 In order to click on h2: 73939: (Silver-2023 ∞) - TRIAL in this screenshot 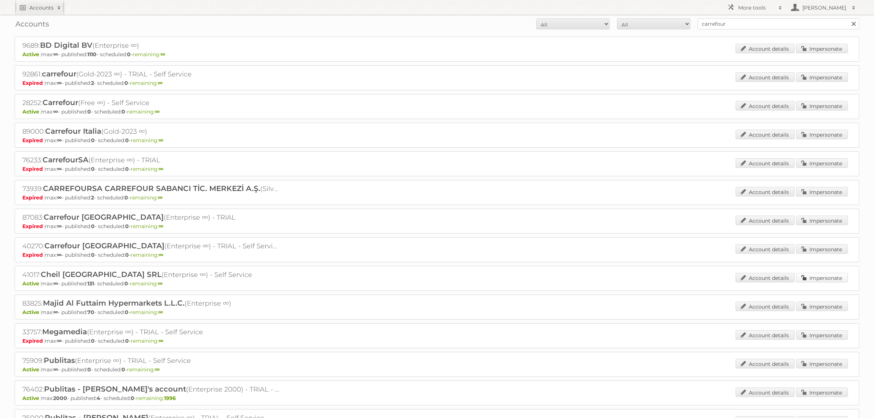, I will do `click(151, 189)`.